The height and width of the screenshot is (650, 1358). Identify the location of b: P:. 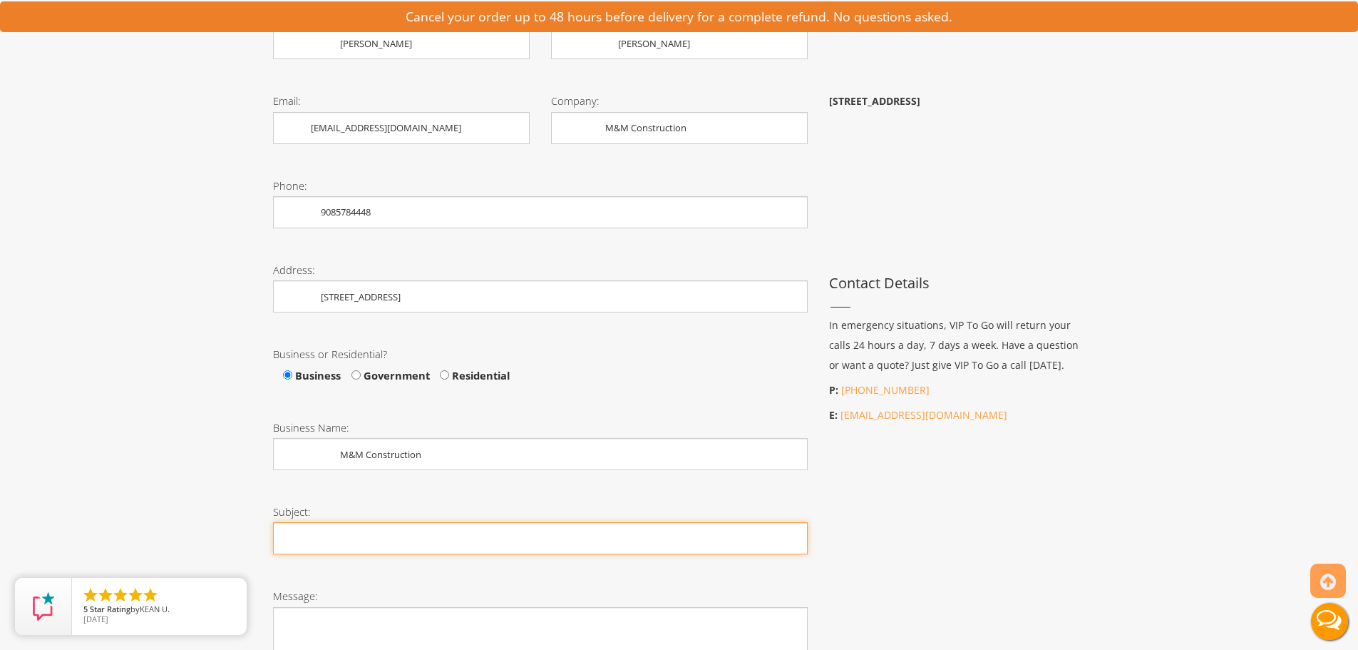
(833, 389).